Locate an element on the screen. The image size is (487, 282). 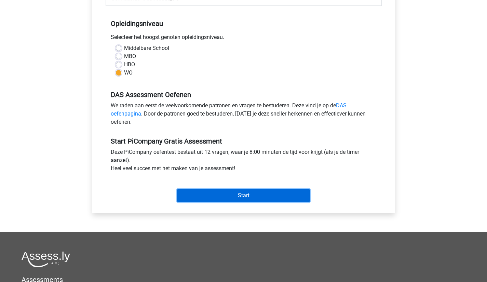
div: We raden aan eerst de veelvoorkomende patronen en vragen te bestuderen. Deze vind je op de . Door... is located at coordinates (244, 115).